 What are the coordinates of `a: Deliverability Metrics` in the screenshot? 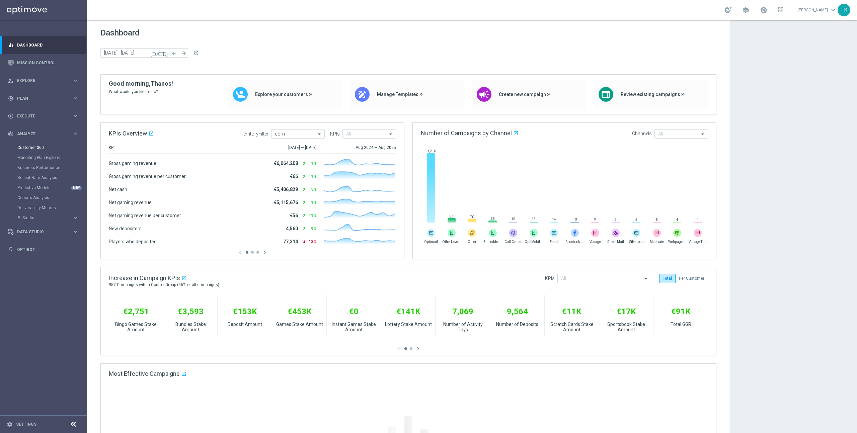 It's located at (44, 208).